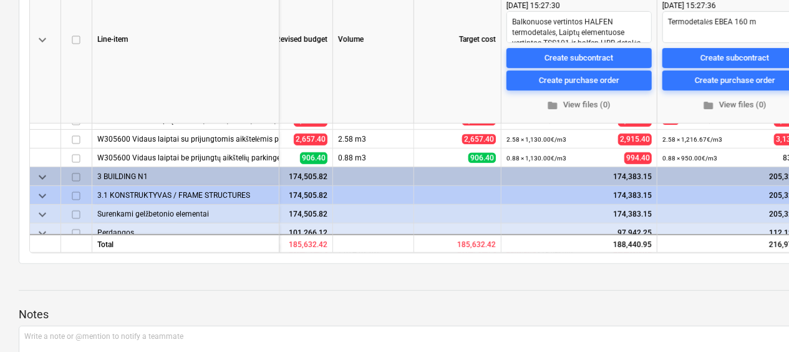 This screenshot has height=352, width=789. I want to click on div: 3 BUILDING N1, so click(185, 176).